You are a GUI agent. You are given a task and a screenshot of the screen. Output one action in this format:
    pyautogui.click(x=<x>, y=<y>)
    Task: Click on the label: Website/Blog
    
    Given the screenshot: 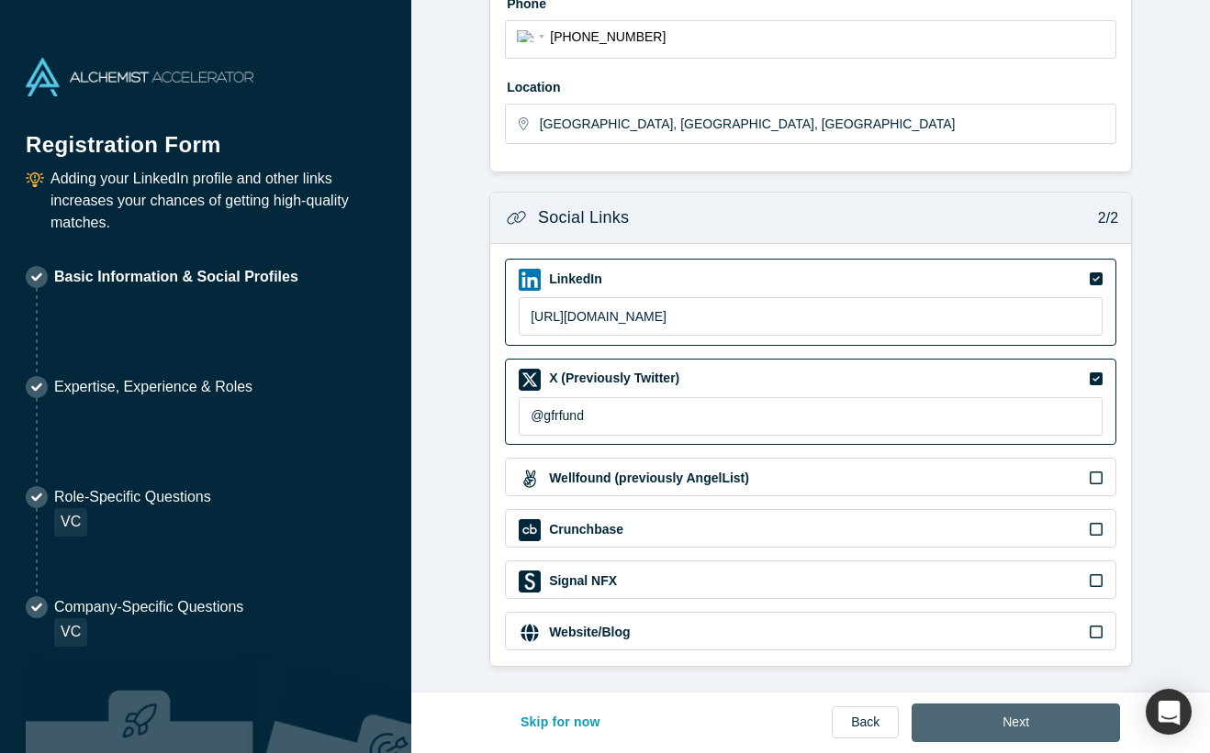 What is the action you would take?
    pyautogui.click(x=588, y=632)
    